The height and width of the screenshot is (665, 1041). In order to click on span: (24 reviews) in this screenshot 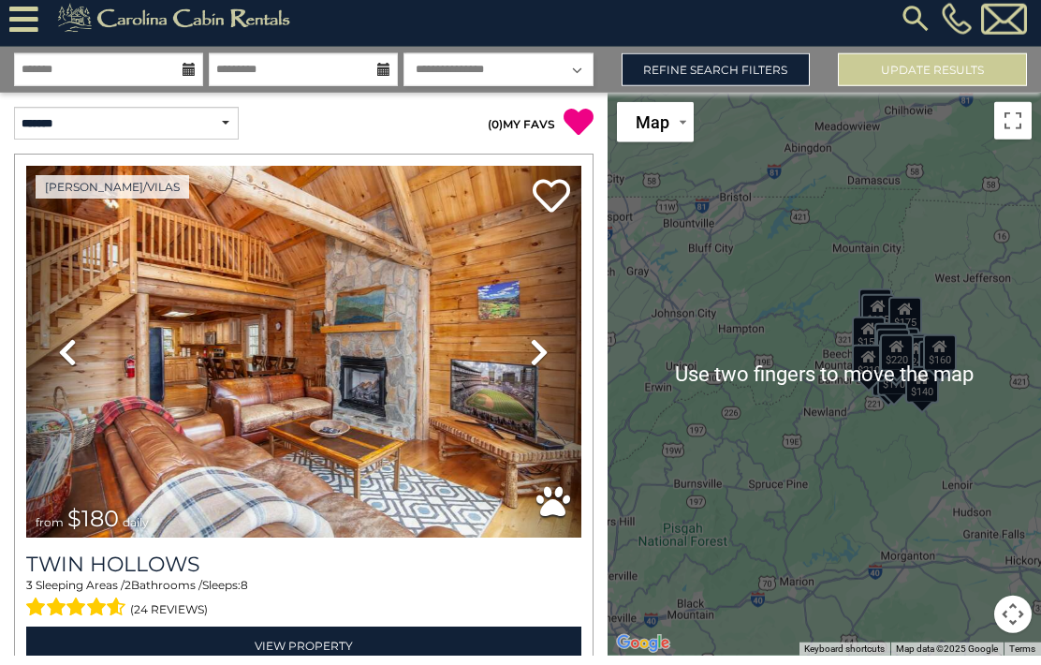, I will do `click(169, 619)`.